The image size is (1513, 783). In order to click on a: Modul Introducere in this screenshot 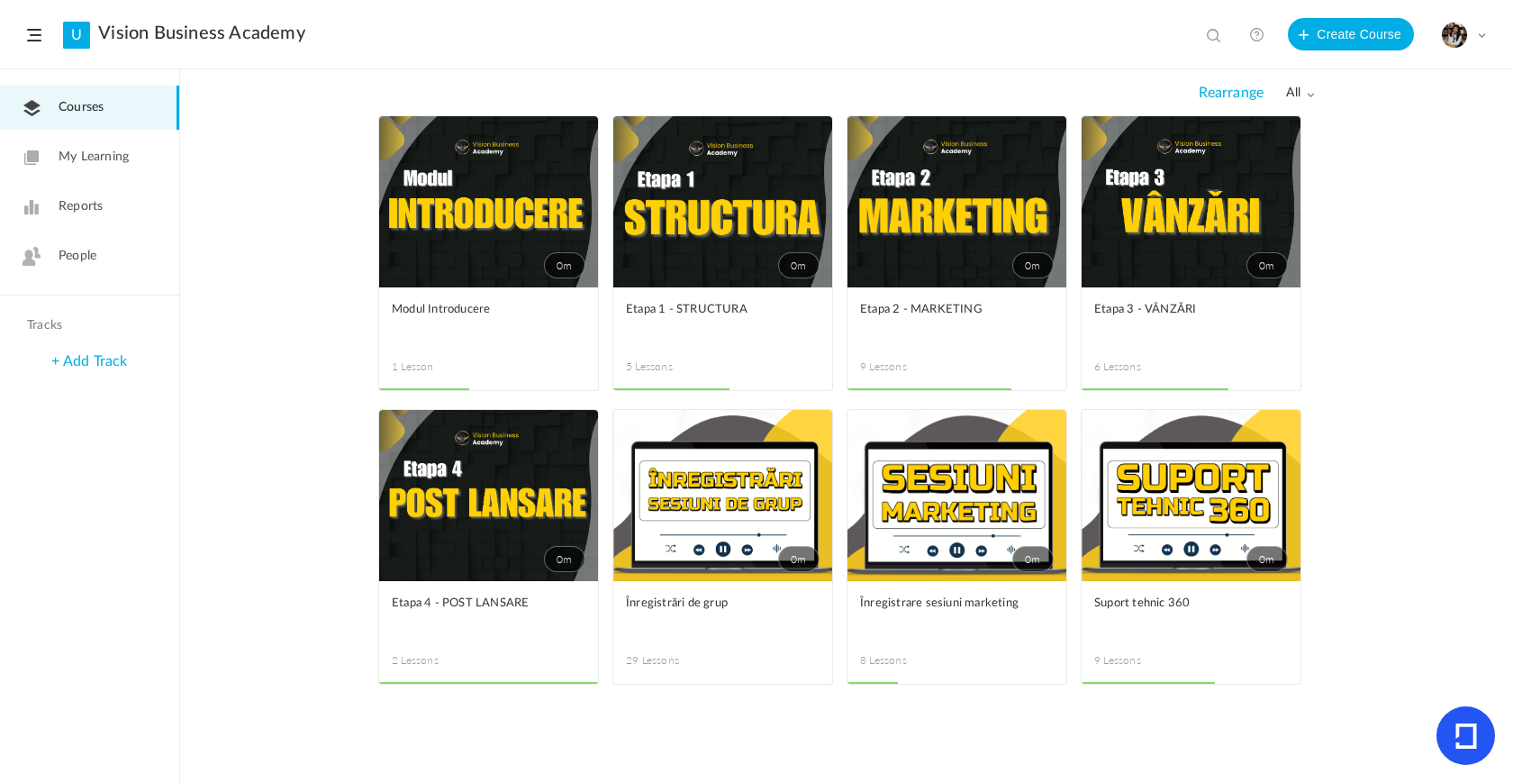, I will do `click(488, 320)`.